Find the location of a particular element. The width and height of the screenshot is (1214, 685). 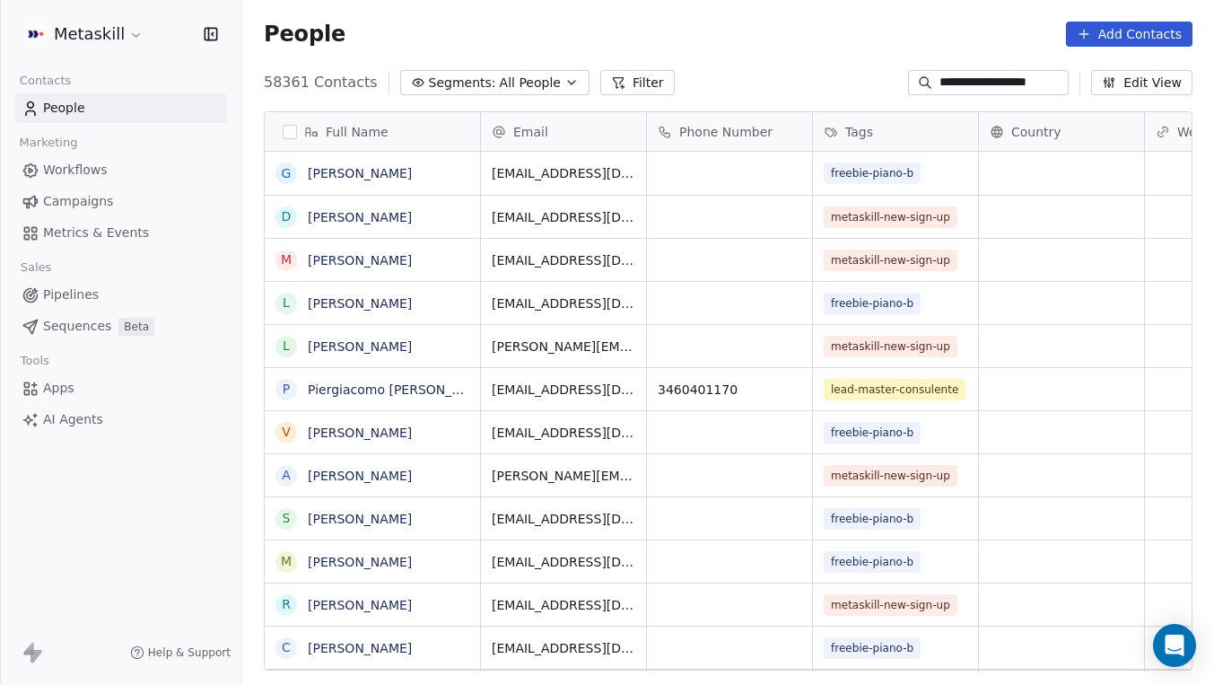

span: Workflows is located at coordinates (75, 170).